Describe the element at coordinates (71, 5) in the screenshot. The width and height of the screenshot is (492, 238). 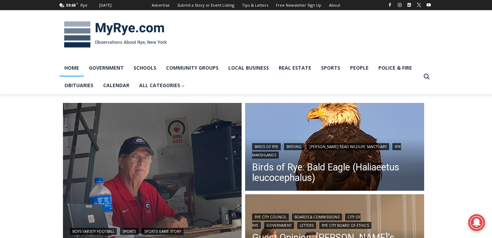
I see `span: 59.68` at that location.